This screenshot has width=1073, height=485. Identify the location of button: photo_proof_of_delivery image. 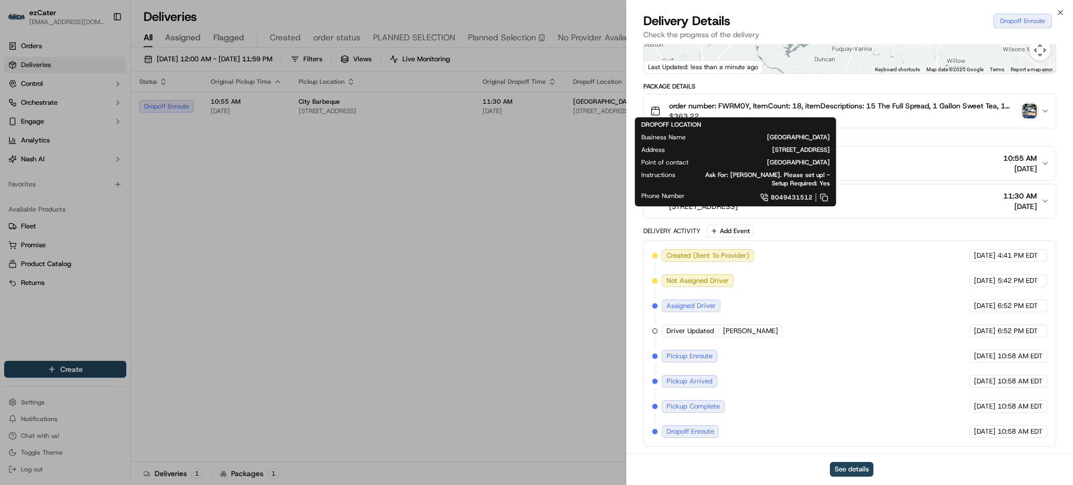
(1029, 111).